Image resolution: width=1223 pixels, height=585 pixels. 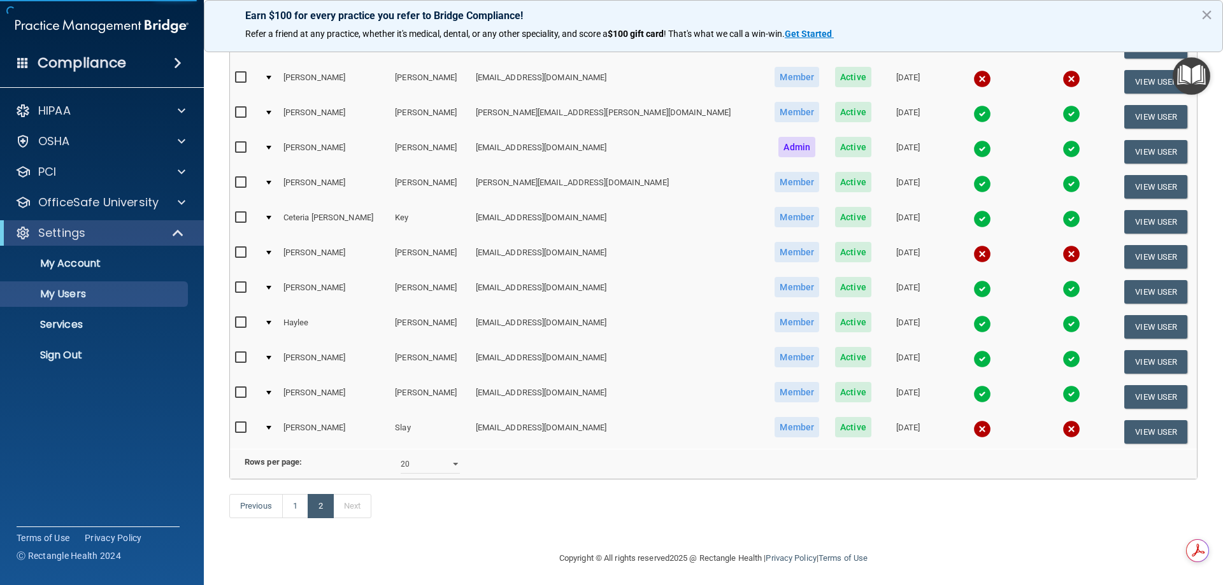 What do you see at coordinates (54, 141) in the screenshot?
I see `p: OSHA` at bounding box center [54, 141].